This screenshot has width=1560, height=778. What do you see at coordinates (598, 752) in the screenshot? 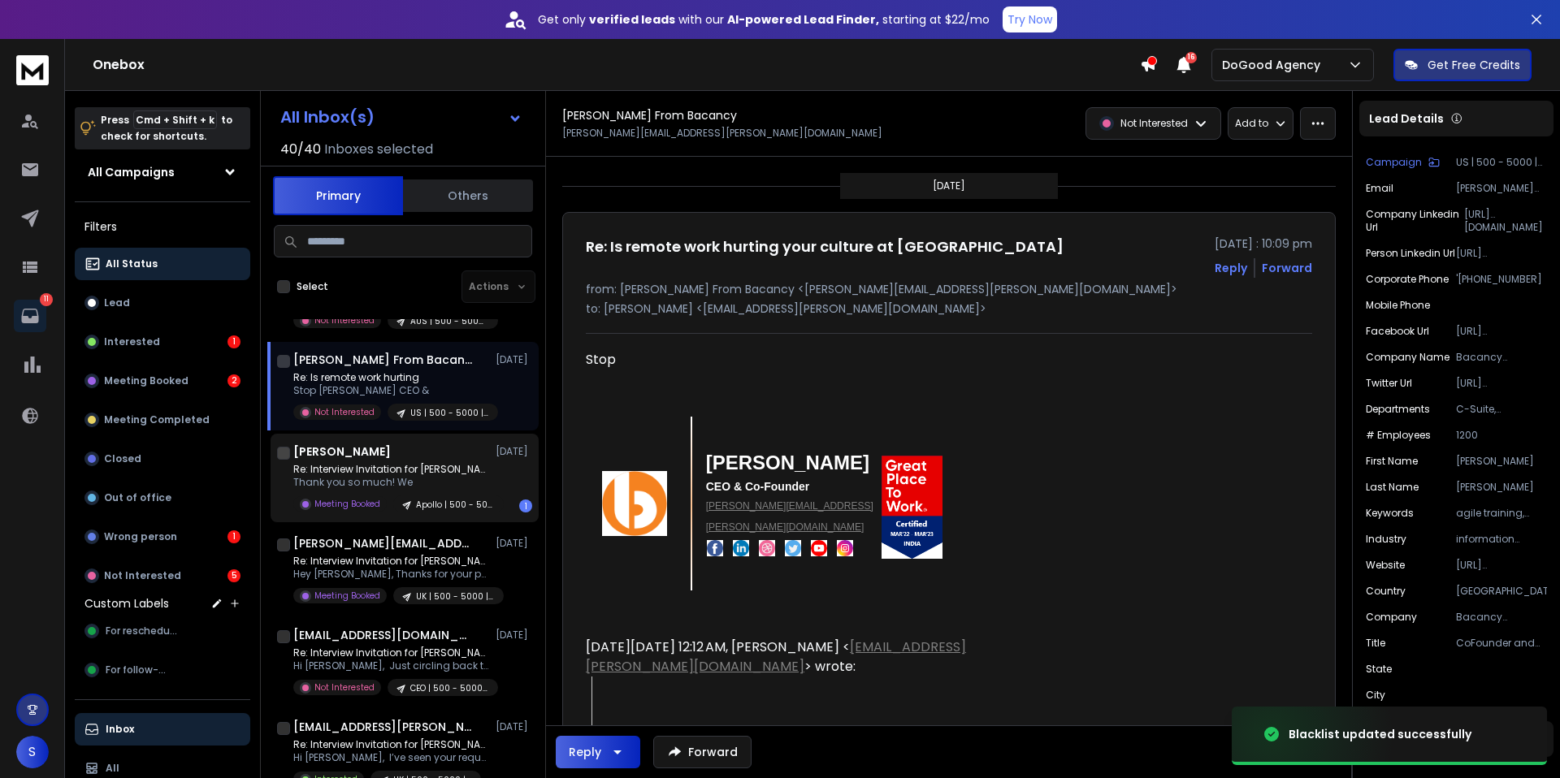
I see `button: Reply` at bounding box center [598, 752].